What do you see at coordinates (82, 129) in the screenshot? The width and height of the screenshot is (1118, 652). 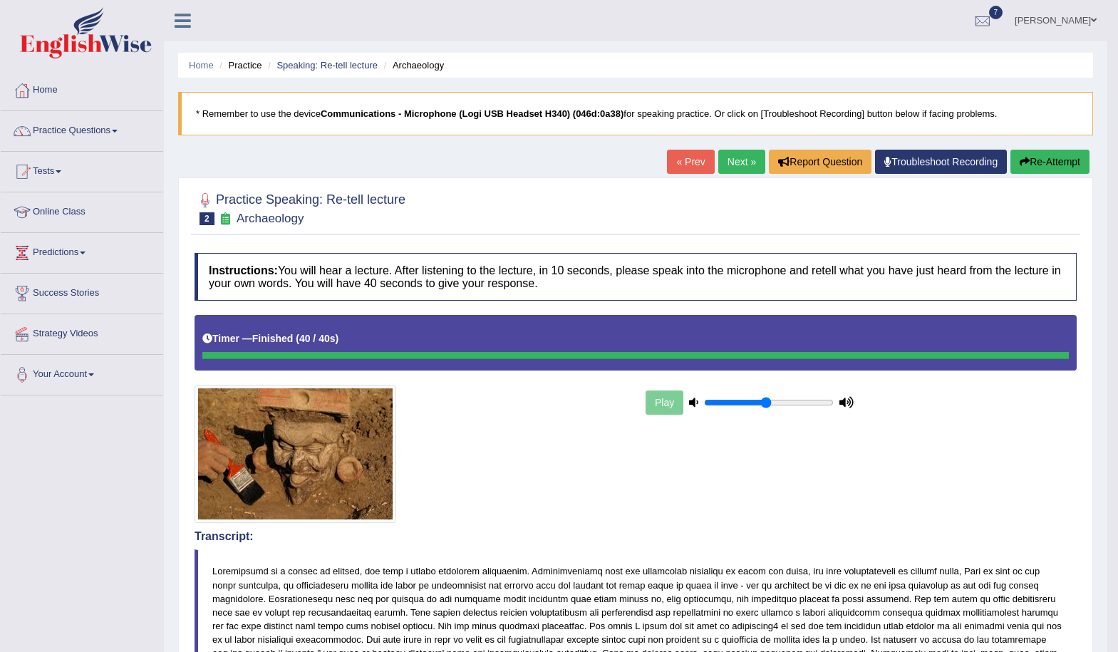 I see `a: Practice Questions` at bounding box center [82, 129].